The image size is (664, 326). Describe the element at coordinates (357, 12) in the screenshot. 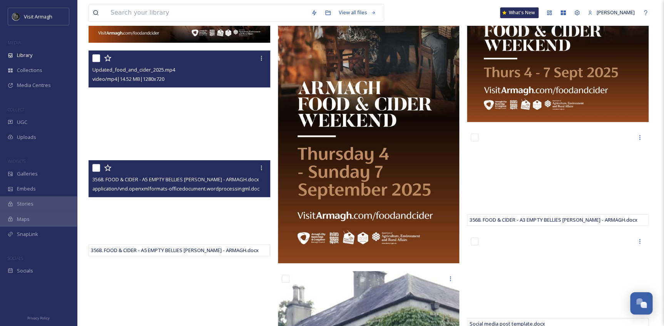

I see `a: View all files` at that location.